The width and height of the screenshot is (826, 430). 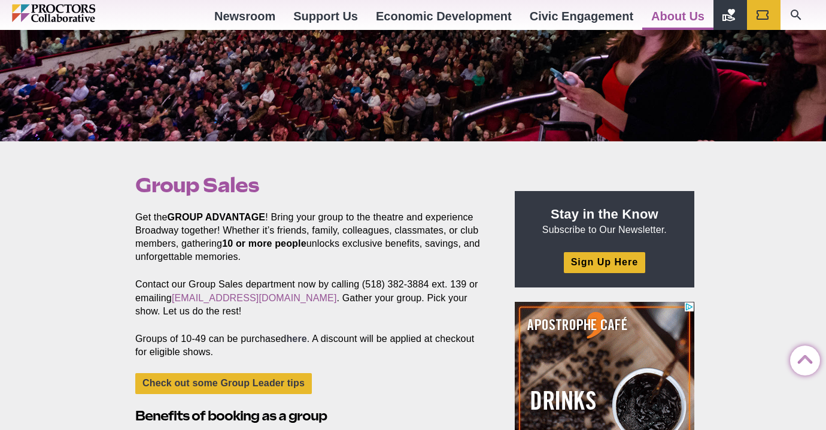 What do you see at coordinates (604, 221) in the screenshot?
I see `p: Subscribe to Our Newsletter.` at bounding box center [604, 221].